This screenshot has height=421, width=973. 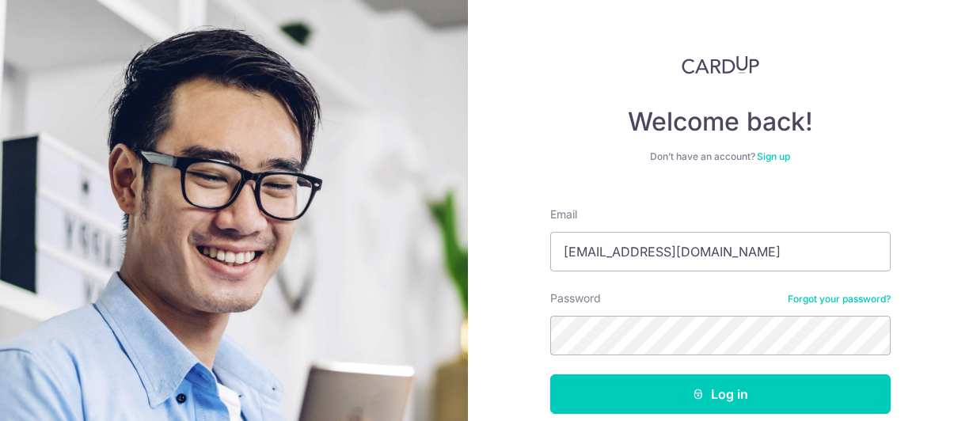 What do you see at coordinates (576, 298) in the screenshot?
I see `label: Password` at bounding box center [576, 298].